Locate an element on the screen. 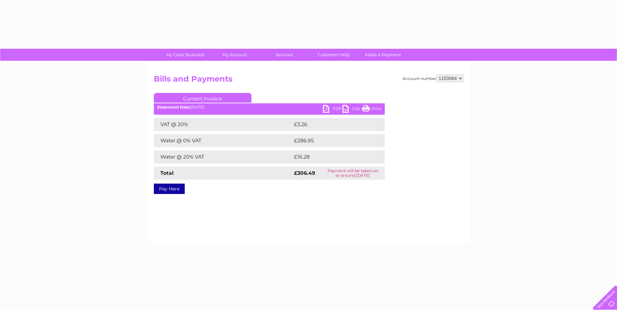 This screenshot has width=617, height=310. a: Print is located at coordinates (372, 110).